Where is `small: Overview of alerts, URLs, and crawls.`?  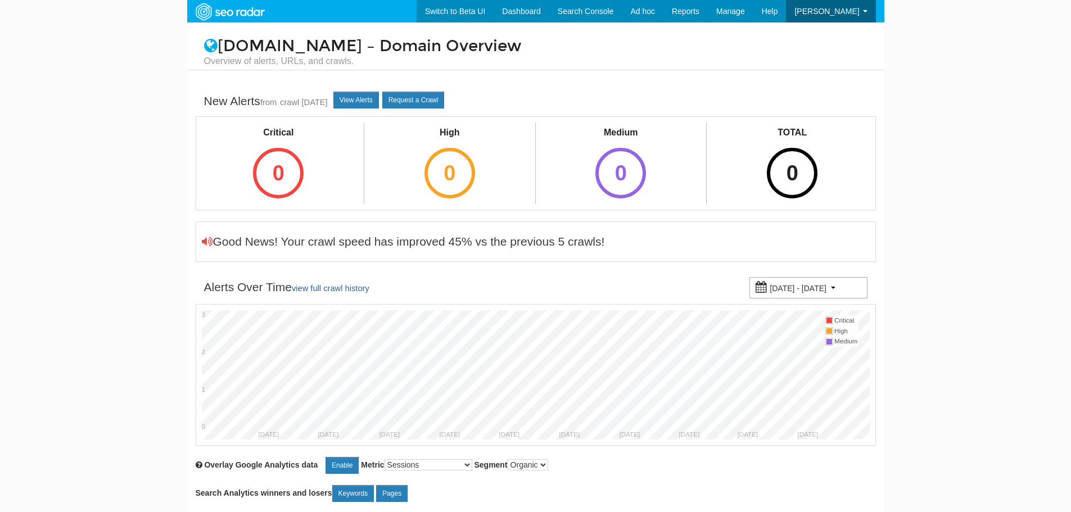
small: Overview of alerts, URLs, and crawls. is located at coordinates (536, 61).